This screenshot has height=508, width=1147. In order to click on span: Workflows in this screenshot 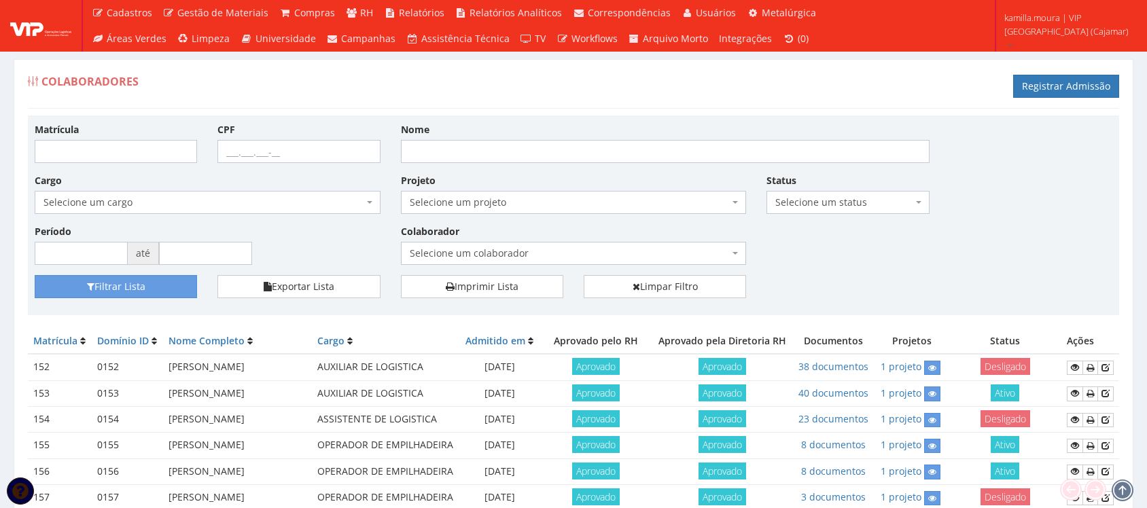, I will do `click(594, 38)`.